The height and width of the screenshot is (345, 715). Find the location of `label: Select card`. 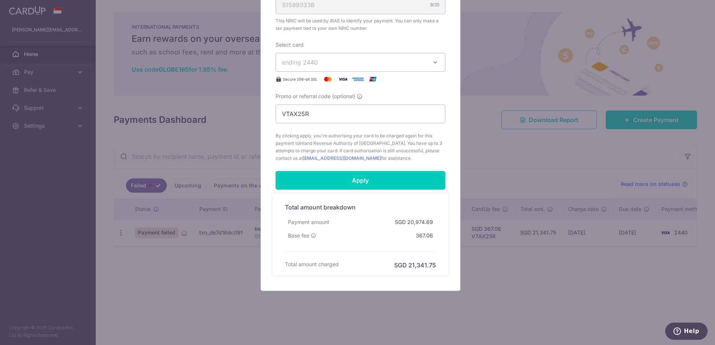

label: Select card is located at coordinates (289, 45).